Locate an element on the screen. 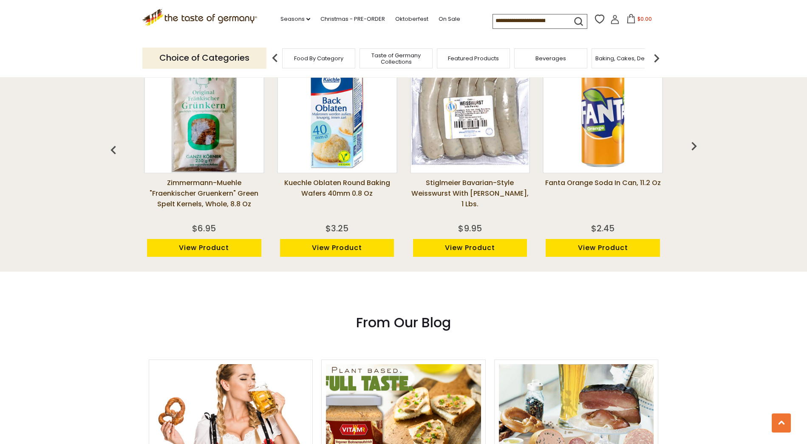  img: Kuechle Oblaten Round Baking Wafers 40mm 0.8 oz is located at coordinates (337, 113).